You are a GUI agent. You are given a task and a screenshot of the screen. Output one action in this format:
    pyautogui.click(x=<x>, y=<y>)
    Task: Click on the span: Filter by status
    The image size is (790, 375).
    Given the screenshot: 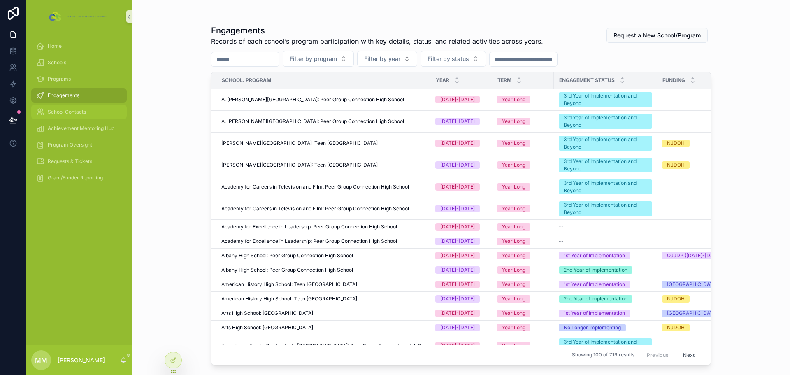 What is the action you would take?
    pyautogui.click(x=448, y=59)
    